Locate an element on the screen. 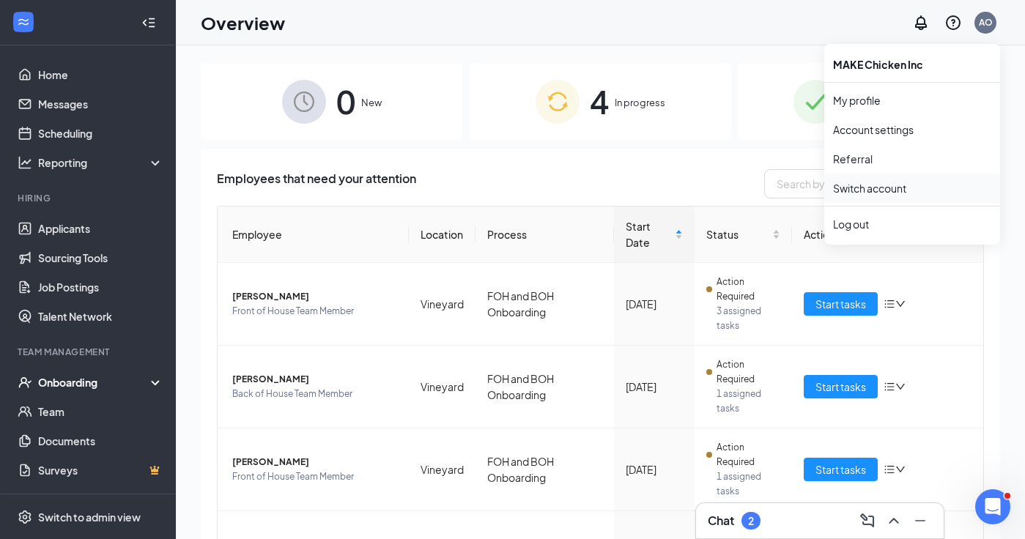 The image size is (1025, 539). span: Start Date is located at coordinates (648, 234).